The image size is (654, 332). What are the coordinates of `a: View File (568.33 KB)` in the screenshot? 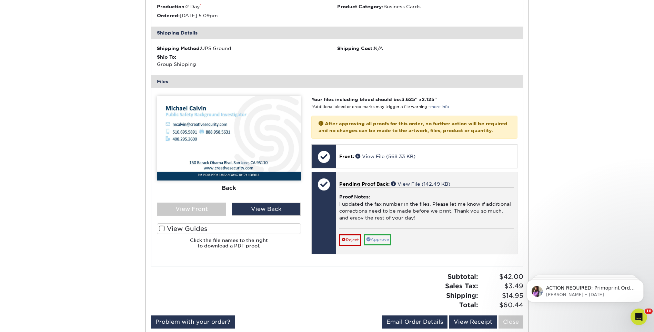 It's located at (386, 156).